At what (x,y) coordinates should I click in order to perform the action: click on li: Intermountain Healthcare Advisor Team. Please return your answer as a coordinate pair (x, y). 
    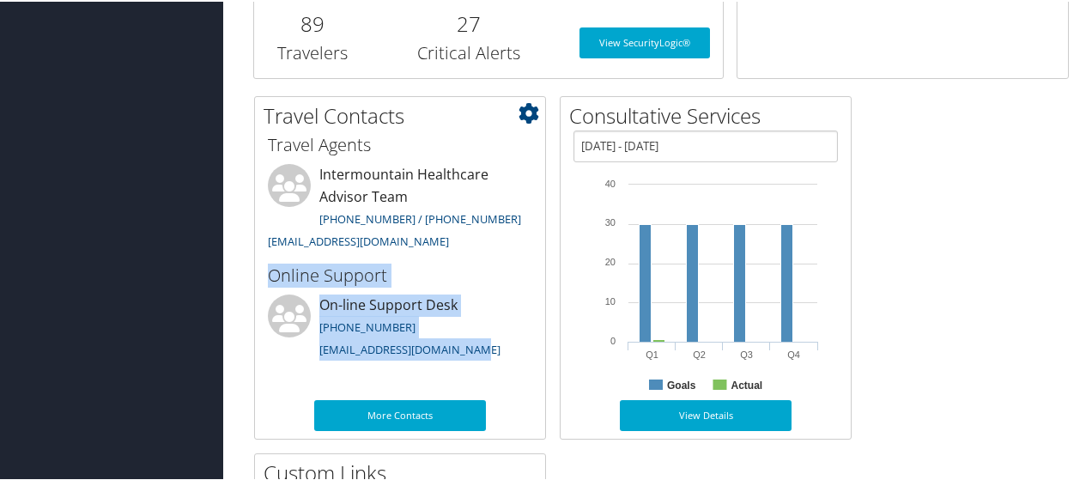
    Looking at the image, I should click on (400, 208).